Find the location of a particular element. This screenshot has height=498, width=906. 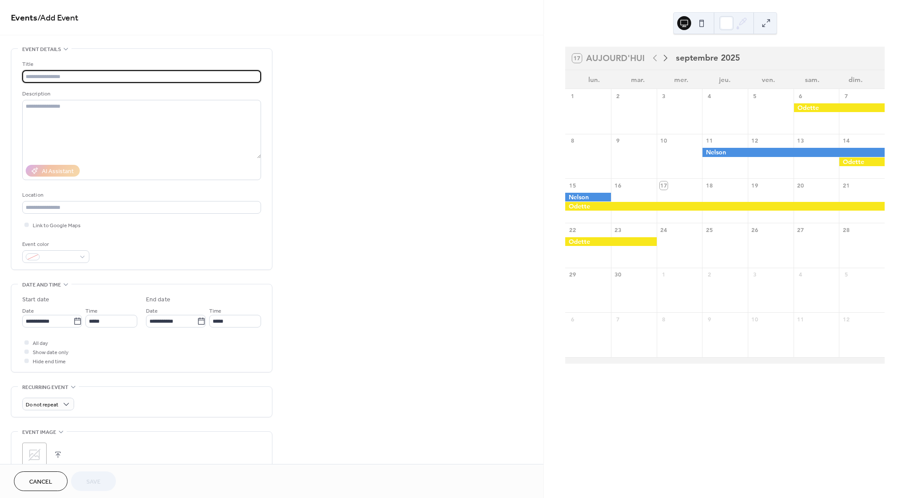

span: Recurring event is located at coordinates (45, 387).